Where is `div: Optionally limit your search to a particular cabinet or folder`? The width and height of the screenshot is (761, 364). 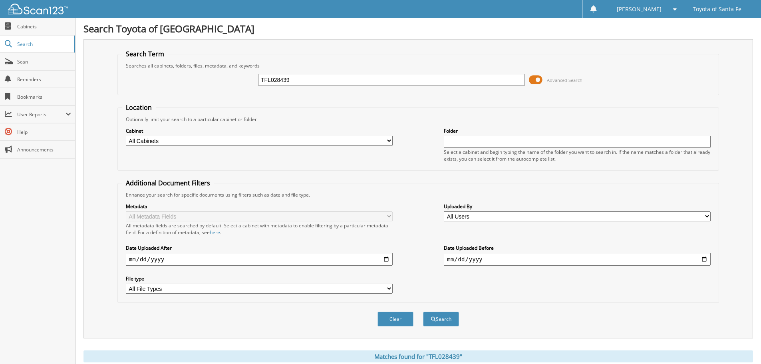 div: Optionally limit your search to a particular cabinet or folder is located at coordinates (418, 119).